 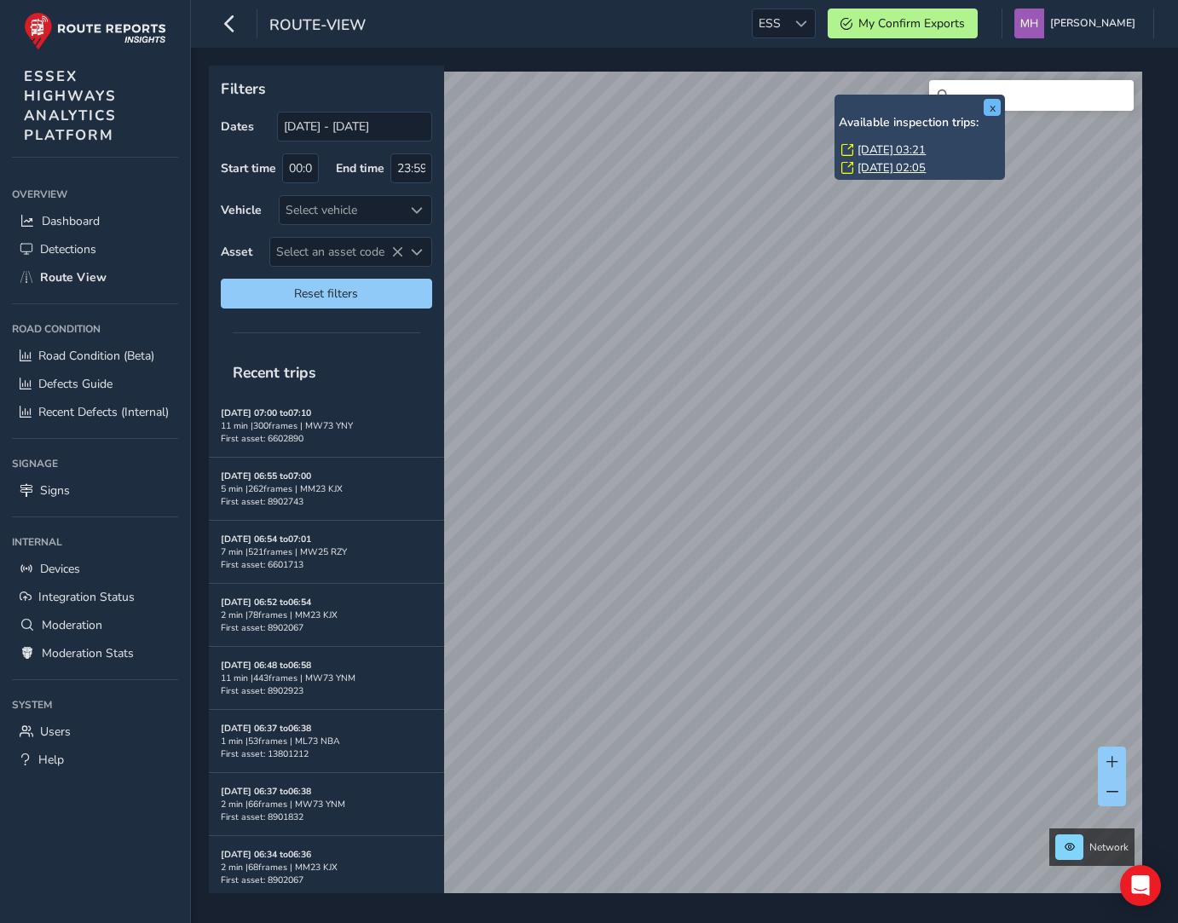 I want to click on label: Dates, so click(x=237, y=126).